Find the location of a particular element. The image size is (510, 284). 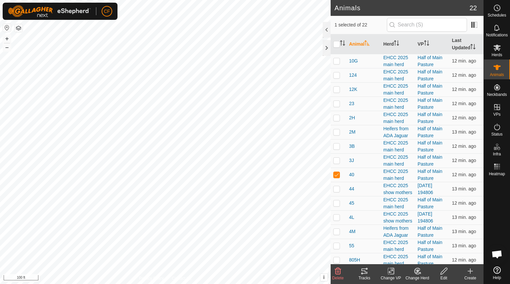

span: VPs is located at coordinates (497, 114).